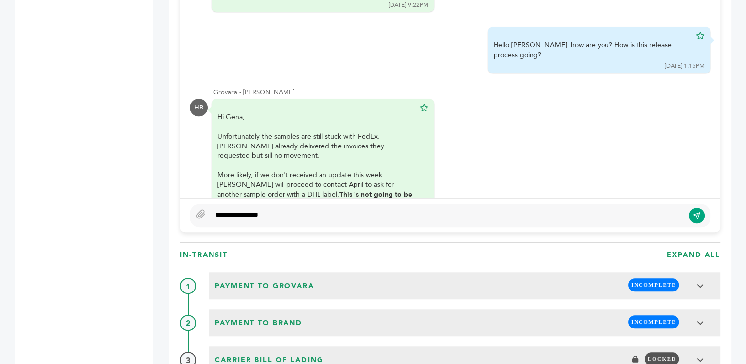  I want to click on span: Payment to Grovara, so click(264, 286).